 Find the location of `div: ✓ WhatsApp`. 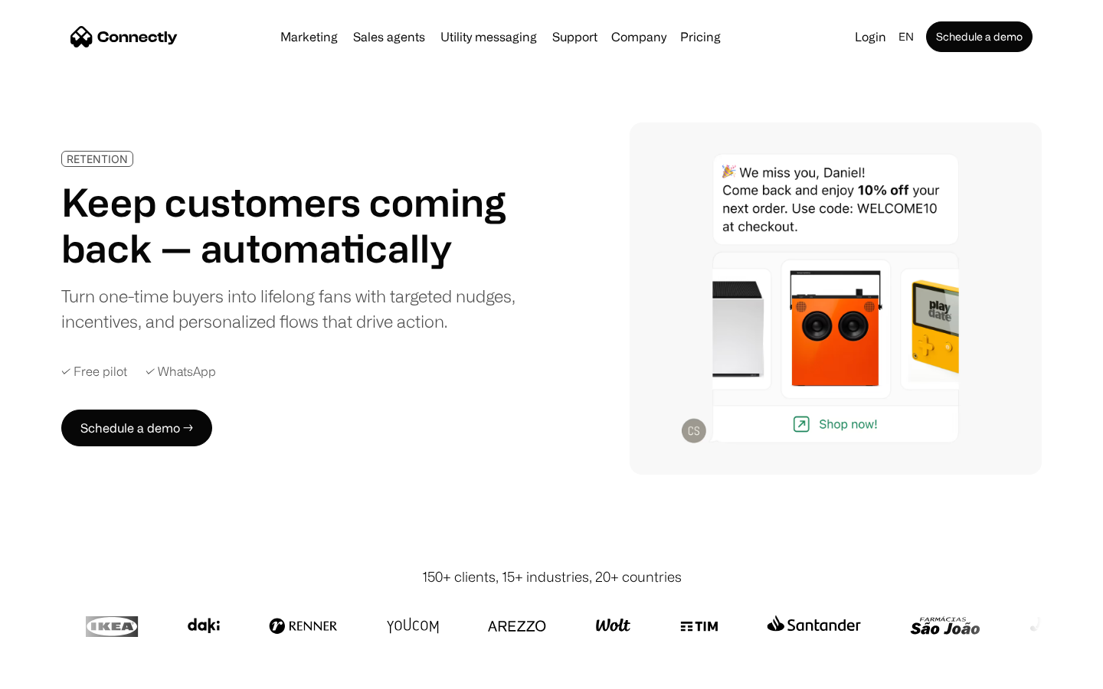

div: ✓ WhatsApp is located at coordinates (181, 371).